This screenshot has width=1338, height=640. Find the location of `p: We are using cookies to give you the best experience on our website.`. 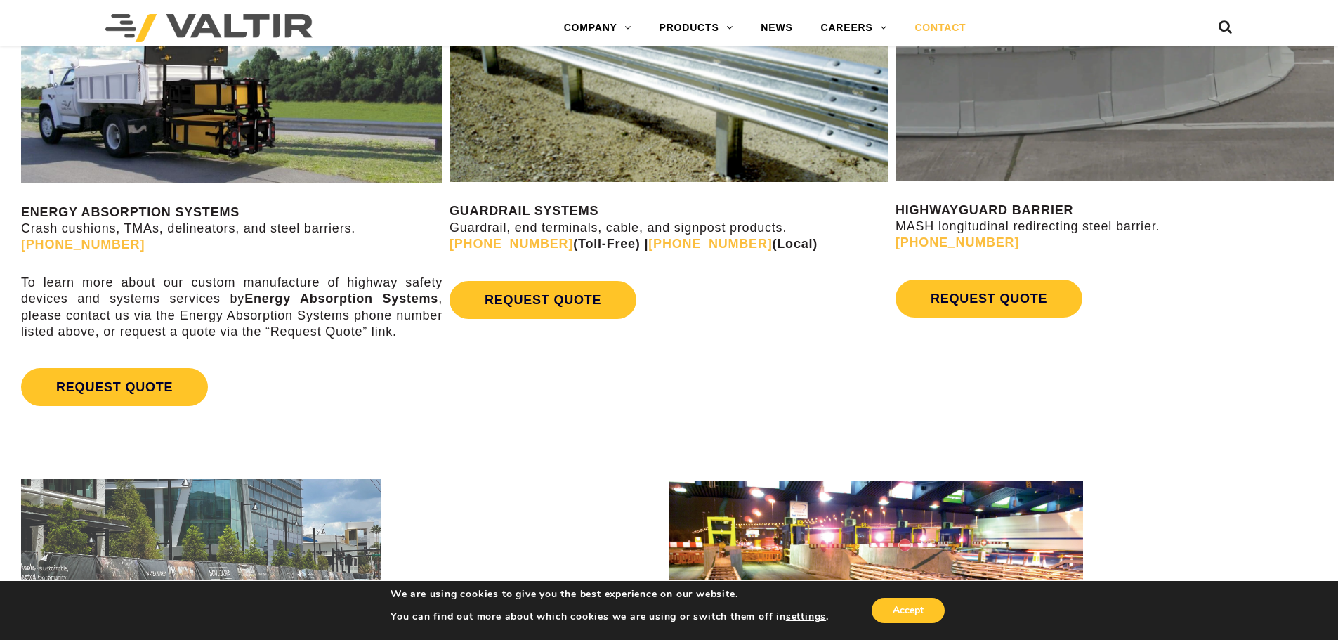

p: We are using cookies to give you the best experience on our website. is located at coordinates (610, 594).